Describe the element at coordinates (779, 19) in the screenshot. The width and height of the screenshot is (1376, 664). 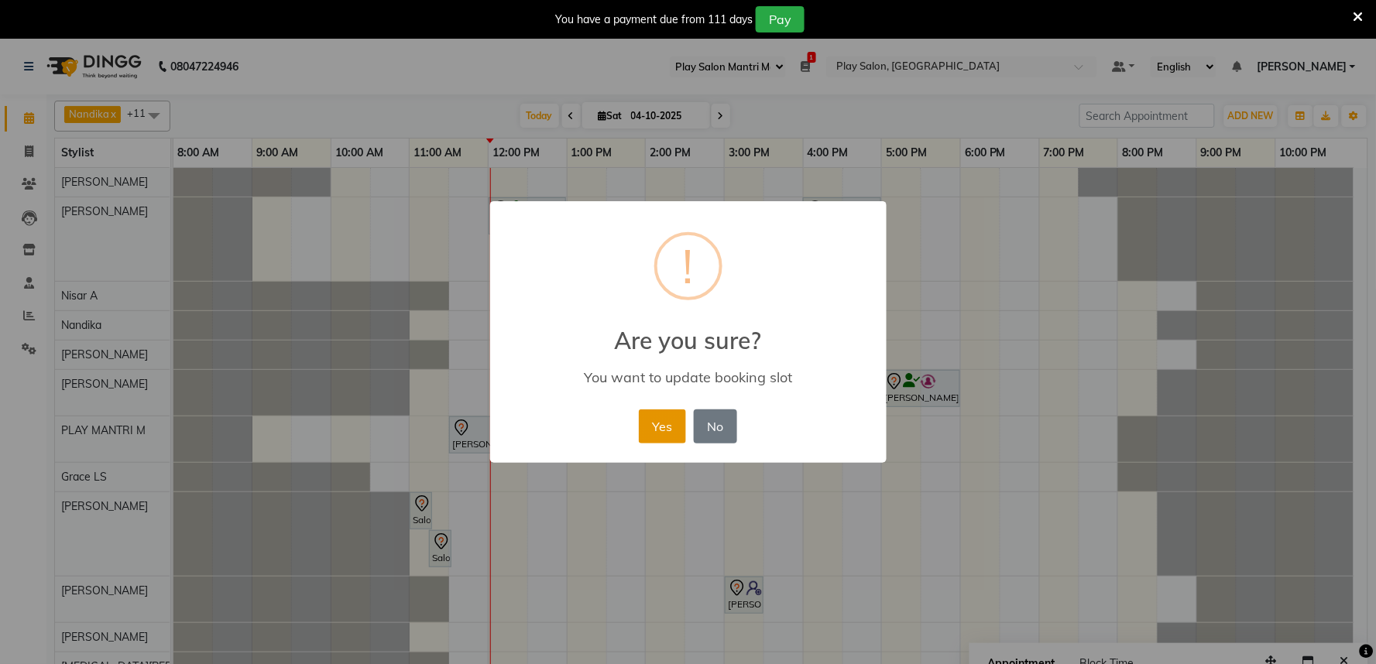
I see `button: Pay` at that location.